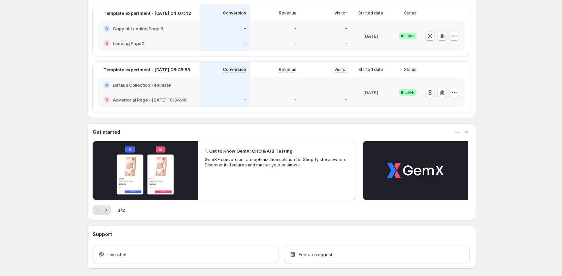 This screenshot has height=276, width=562. I want to click on h2: Landing Page2, so click(128, 43).